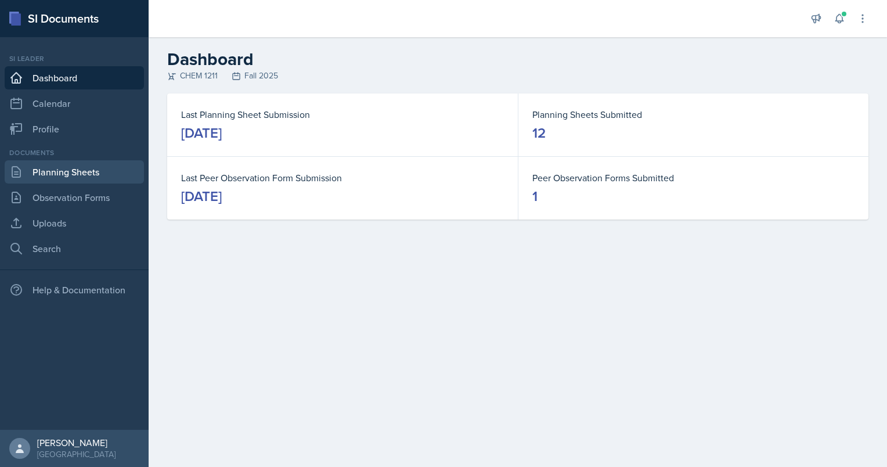 The width and height of the screenshot is (887, 467). I want to click on div: Help & Documentation, so click(74, 290).